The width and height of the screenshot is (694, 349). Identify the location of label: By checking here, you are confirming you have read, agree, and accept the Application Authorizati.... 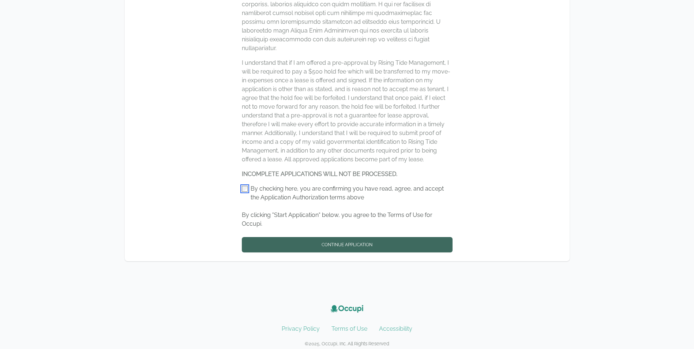
(352, 193).